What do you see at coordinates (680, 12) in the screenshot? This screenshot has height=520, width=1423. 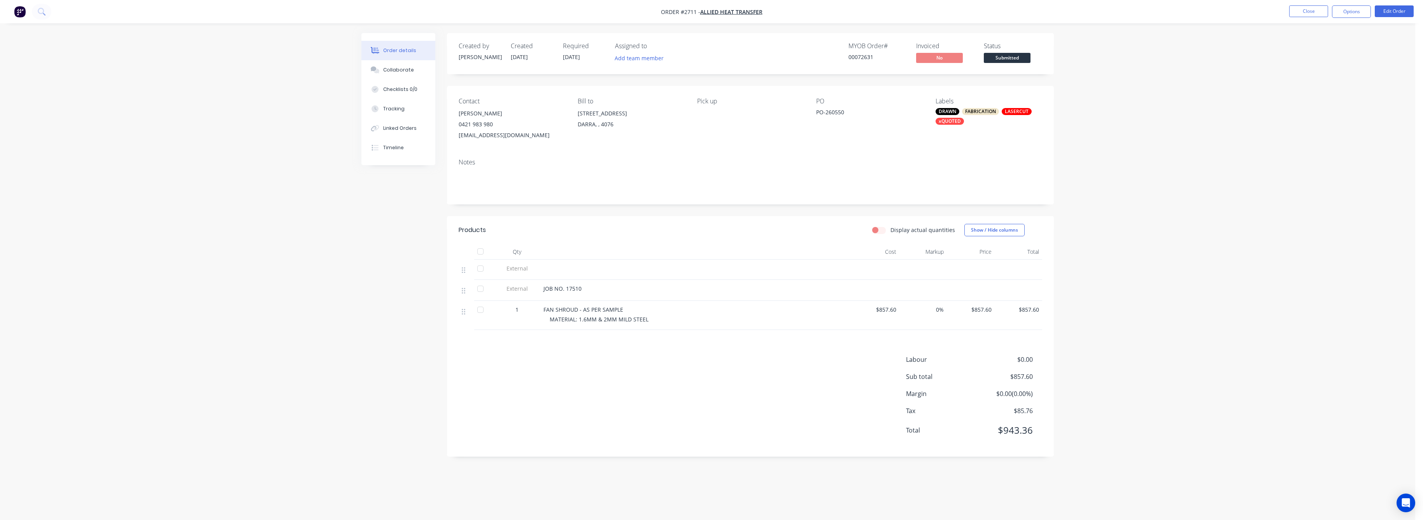 I see `span: Order #2711 -` at bounding box center [680, 12].